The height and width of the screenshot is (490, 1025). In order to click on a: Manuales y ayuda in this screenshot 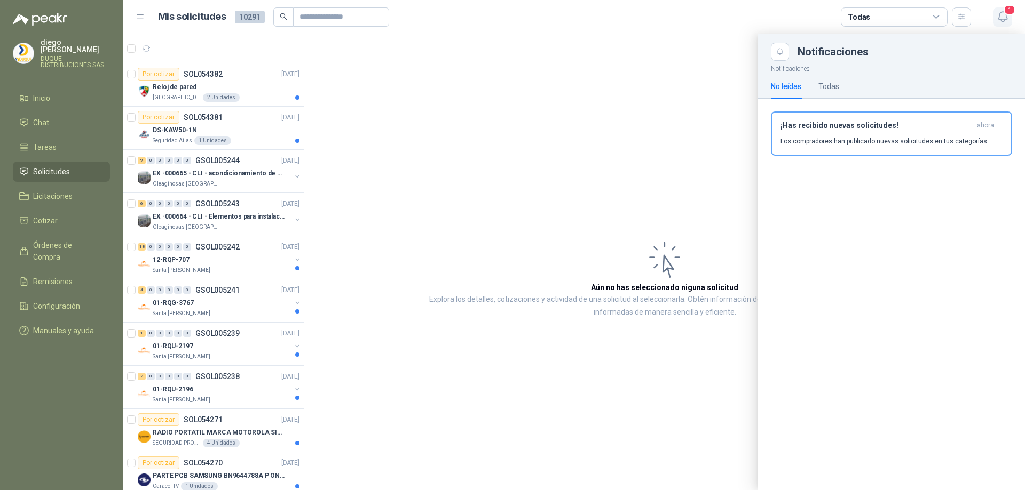, I will do `click(61, 331)`.